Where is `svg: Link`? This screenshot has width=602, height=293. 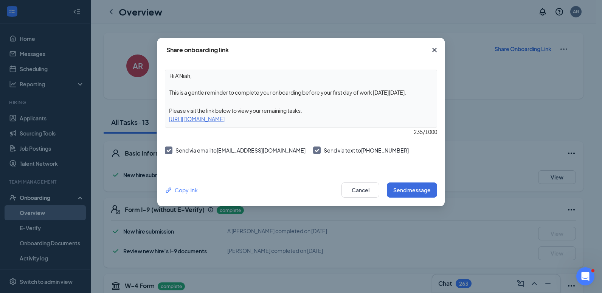 svg: Link is located at coordinates (169, 190).